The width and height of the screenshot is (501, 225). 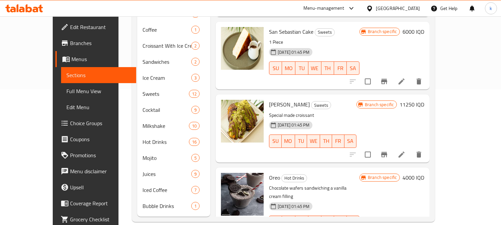 What do you see at coordinates (275, 178) in the screenshot?
I see `span: Oreo` at bounding box center [275, 178].